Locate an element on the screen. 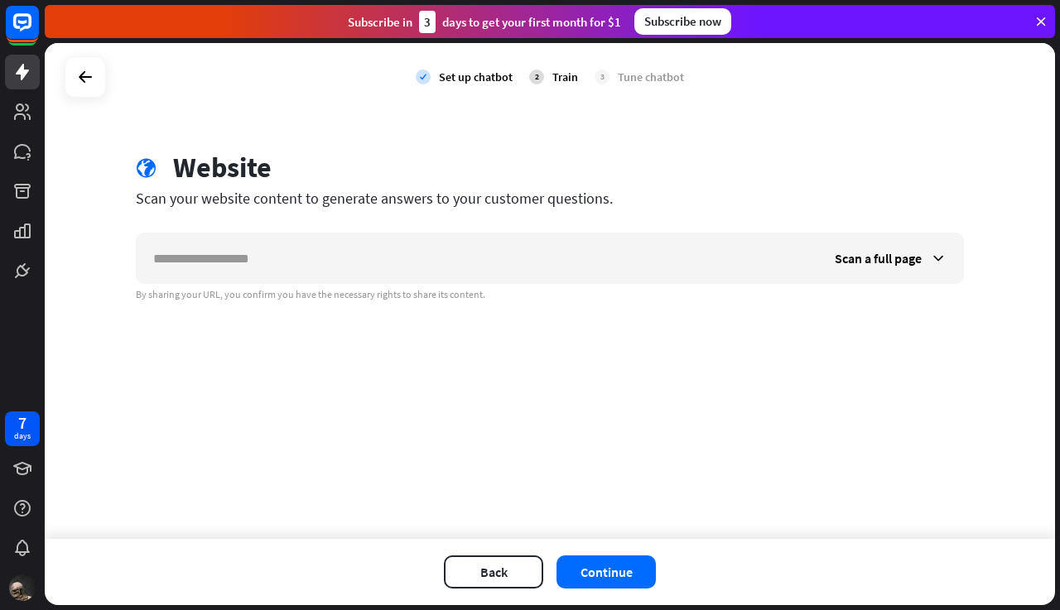 The image size is (1060, 610). a: 7 days is located at coordinates (22, 429).